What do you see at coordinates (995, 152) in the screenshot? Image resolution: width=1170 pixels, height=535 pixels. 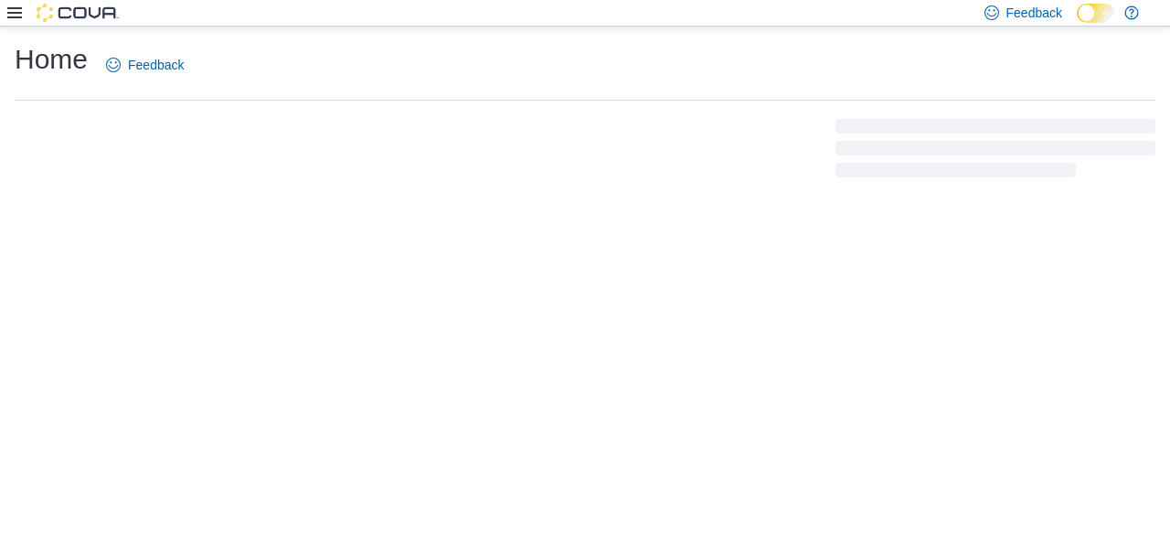 I see `span: Loading` at bounding box center [995, 152].